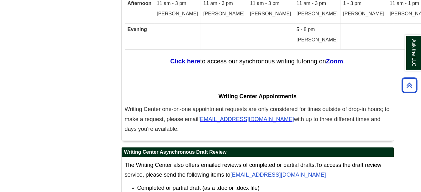 The width and height of the screenshot is (421, 192). I want to click on span: with up to three different times and days you're available., so click(253, 124).